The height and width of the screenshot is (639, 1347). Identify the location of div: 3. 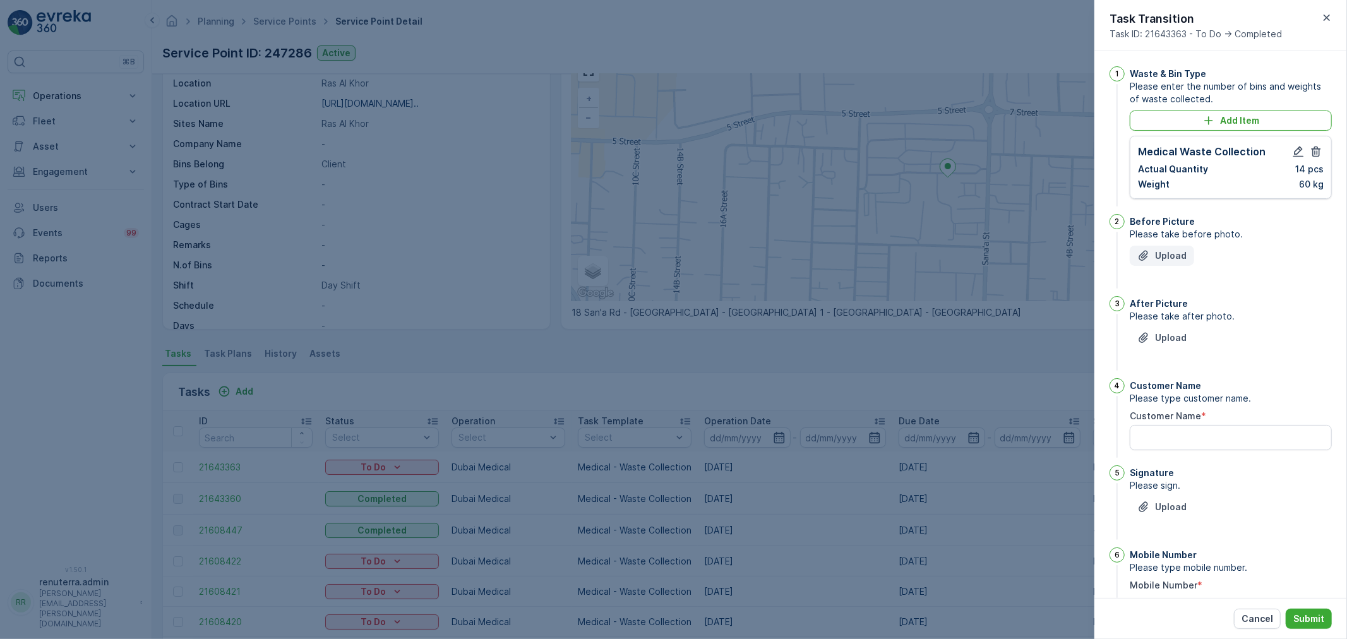
(1117, 304).